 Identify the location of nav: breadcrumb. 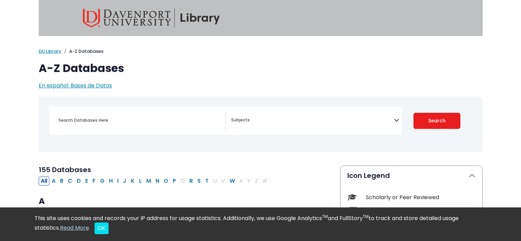
(261, 51).